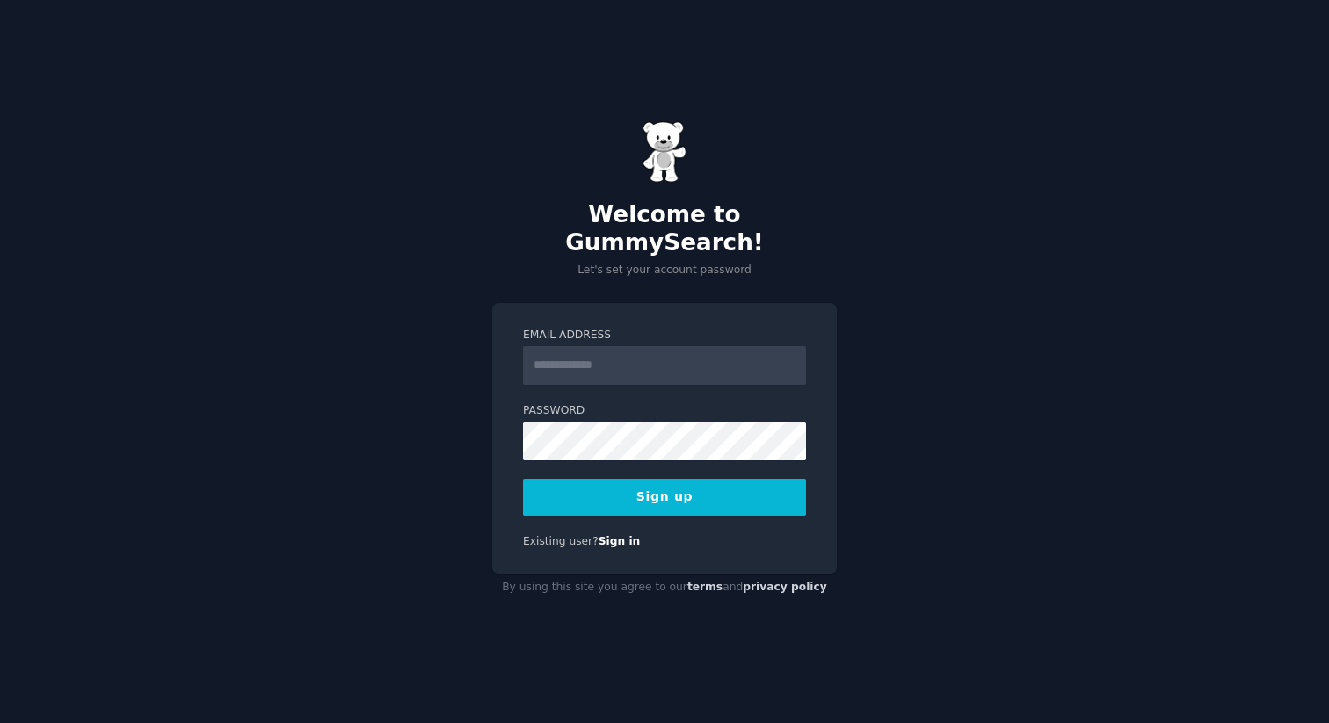 The width and height of the screenshot is (1329, 723). I want to click on span: Existing user?, so click(561, 541).